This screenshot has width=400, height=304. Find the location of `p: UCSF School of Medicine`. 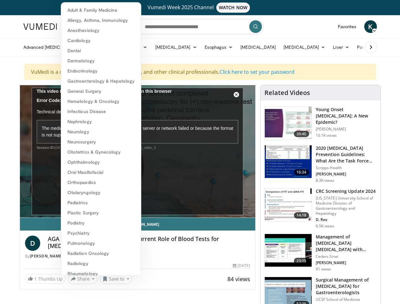

p: UCSF School of Medicine is located at coordinates (346, 300).